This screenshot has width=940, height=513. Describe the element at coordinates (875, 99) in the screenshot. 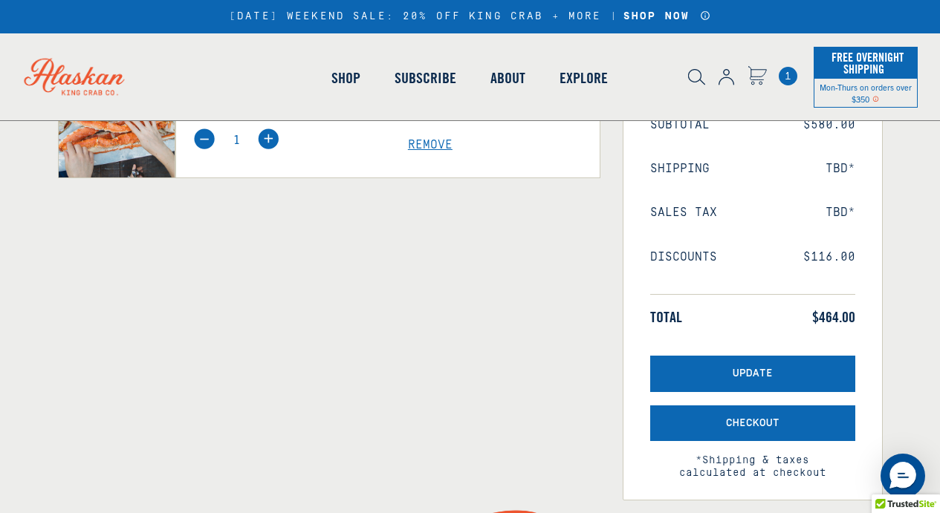

I see `span: Shipping Notice Icon` at that location.